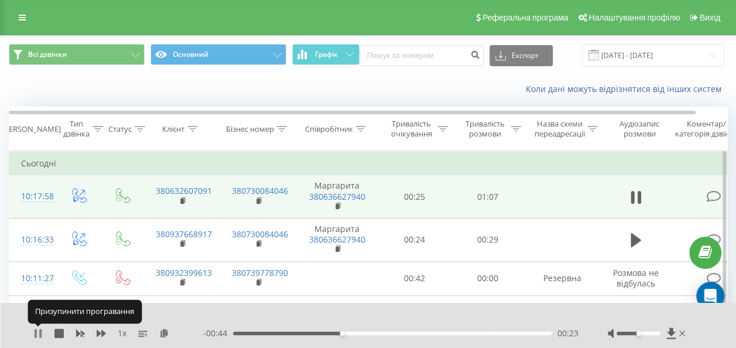 This screenshot has width=736, height=348. Describe the element at coordinates (76, 129) in the screenshot. I see `div: Тип дзвінка` at that location.